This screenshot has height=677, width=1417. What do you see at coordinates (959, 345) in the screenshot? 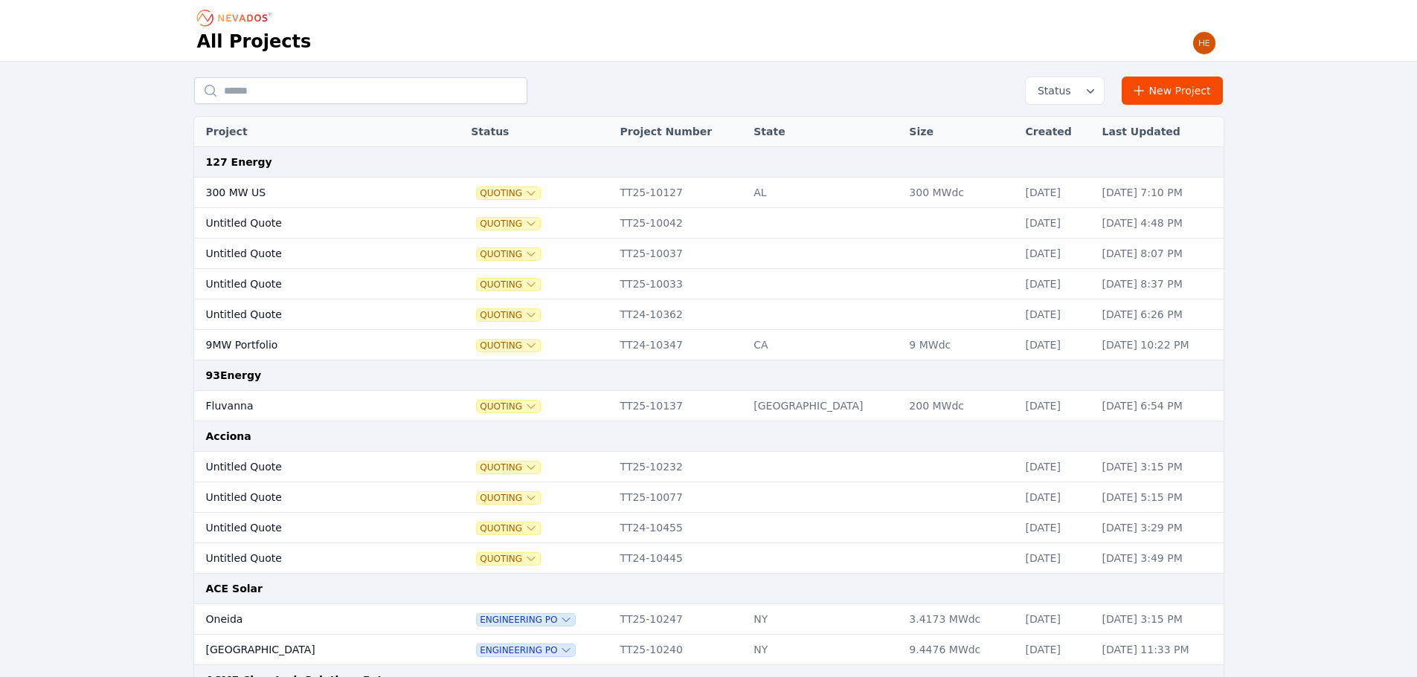
I see `td: 9 MWdc` at bounding box center [959, 345].